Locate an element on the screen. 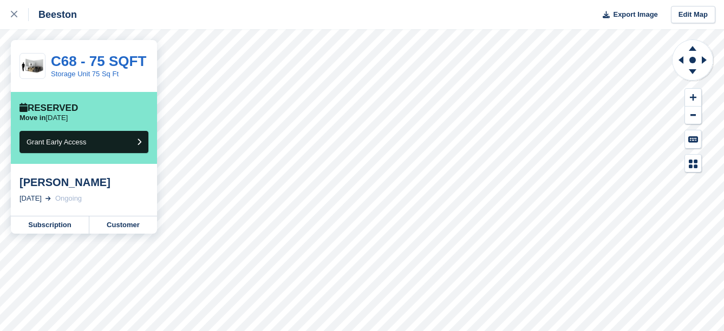 Image resolution: width=724 pixels, height=331 pixels. a: Storage Unit 75 Sq Ft is located at coordinates (84, 74).